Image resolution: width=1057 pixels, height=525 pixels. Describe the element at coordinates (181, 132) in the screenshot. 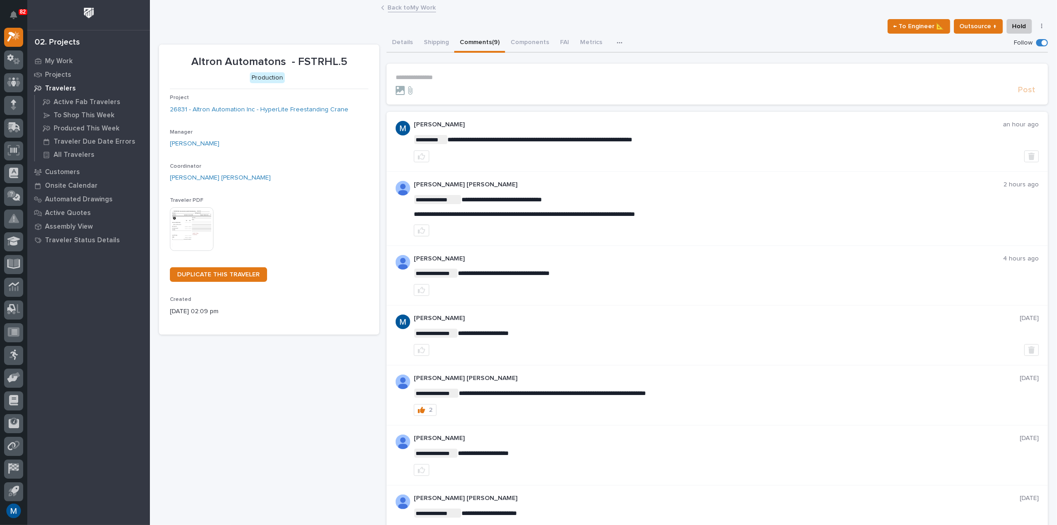

I see `span: Manager` at that location.